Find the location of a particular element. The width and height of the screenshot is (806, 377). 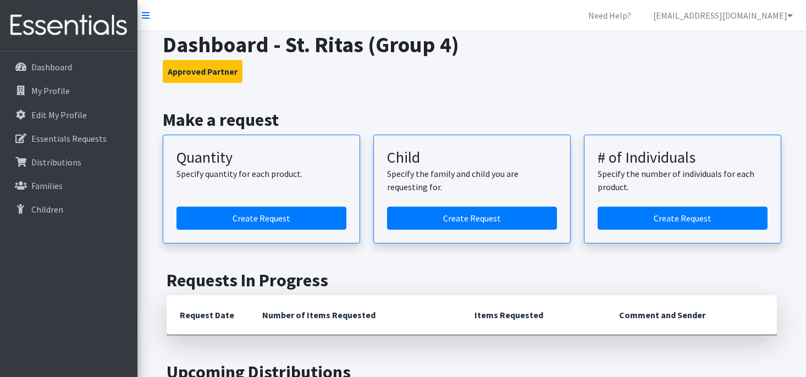

p: My Profile is located at coordinates (51, 91).